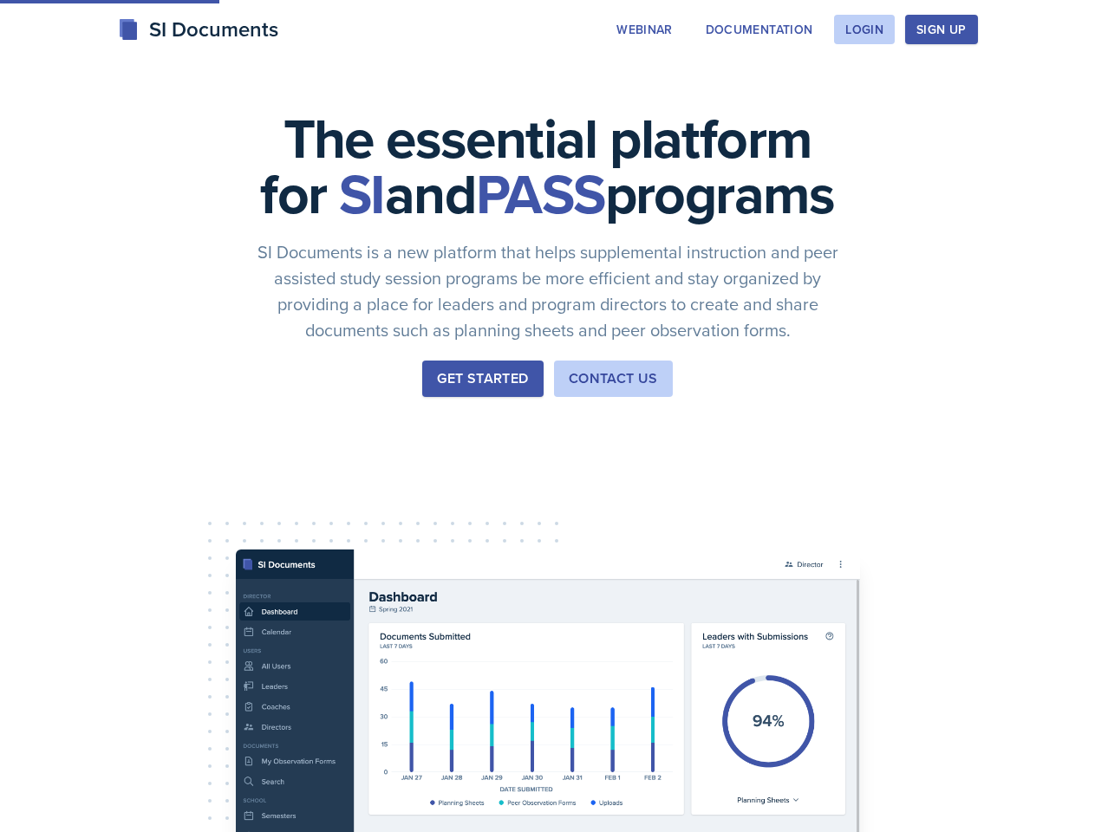 The image size is (1095, 832). I want to click on button: Get Started, so click(482, 379).